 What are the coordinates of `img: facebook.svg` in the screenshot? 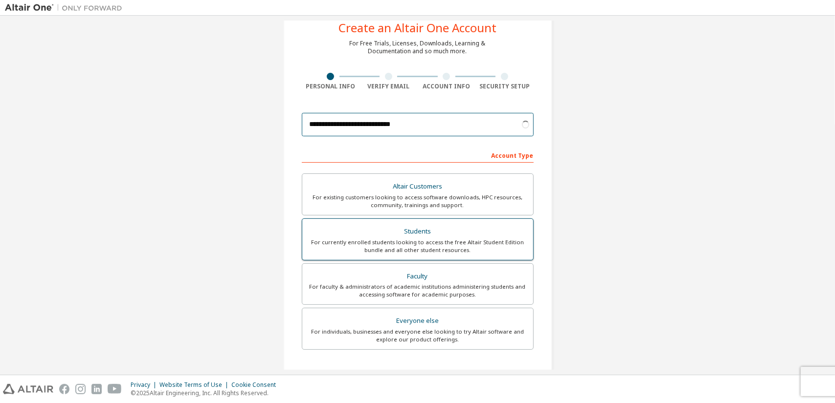 It's located at (64, 389).